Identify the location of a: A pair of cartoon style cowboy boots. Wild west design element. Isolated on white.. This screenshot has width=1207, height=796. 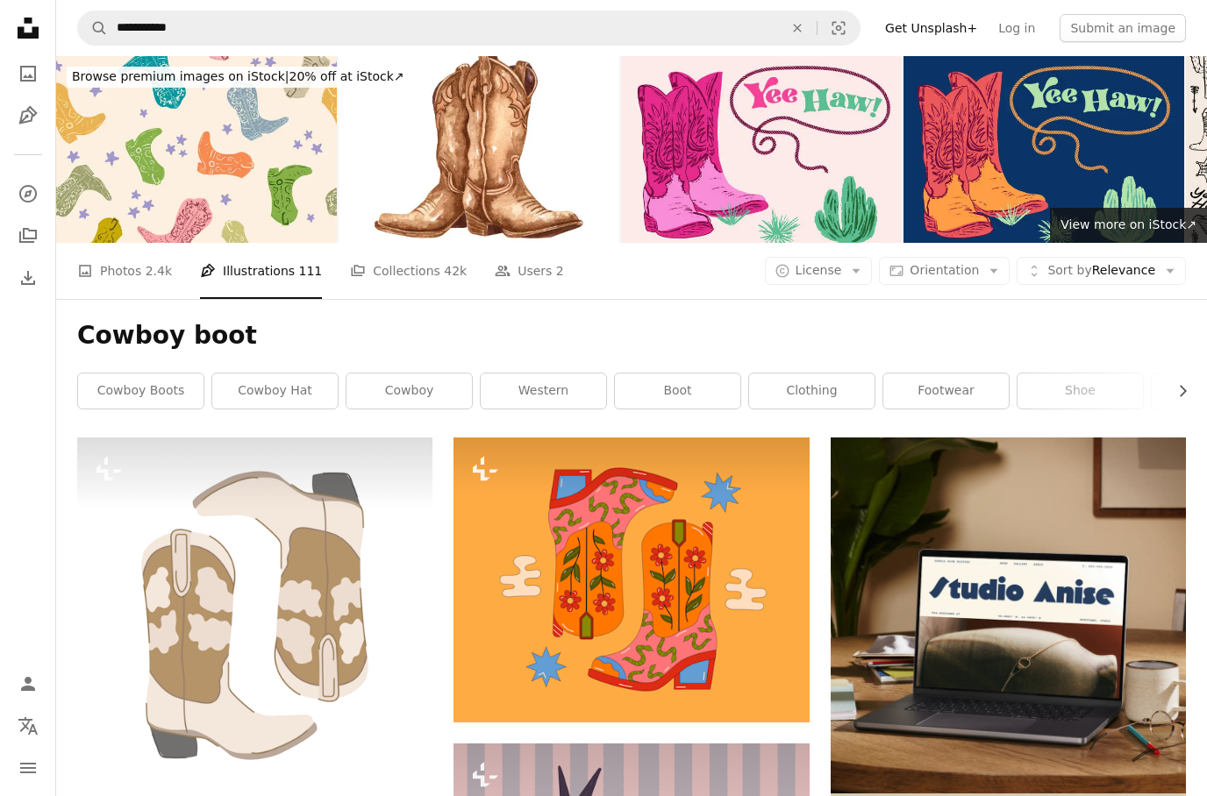
(254, 615).